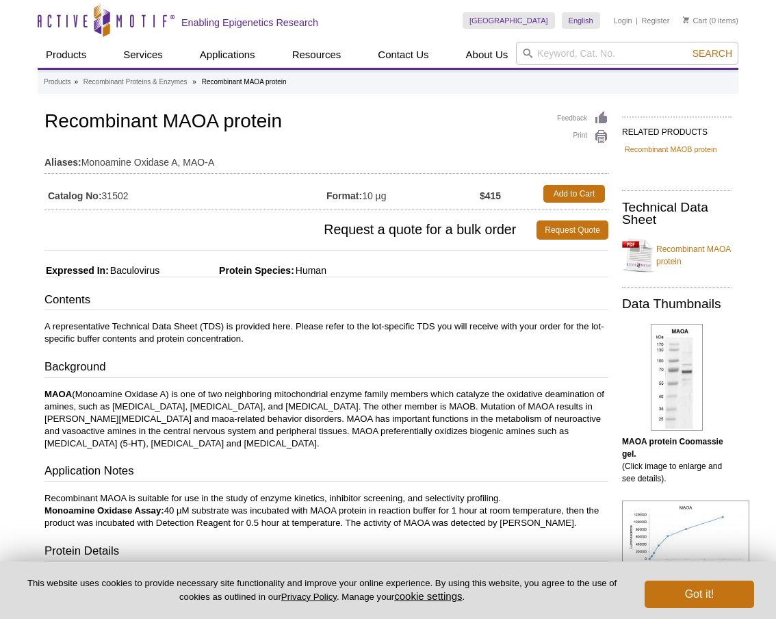  I want to click on a: Recombinant MAOA protein, so click(677, 255).